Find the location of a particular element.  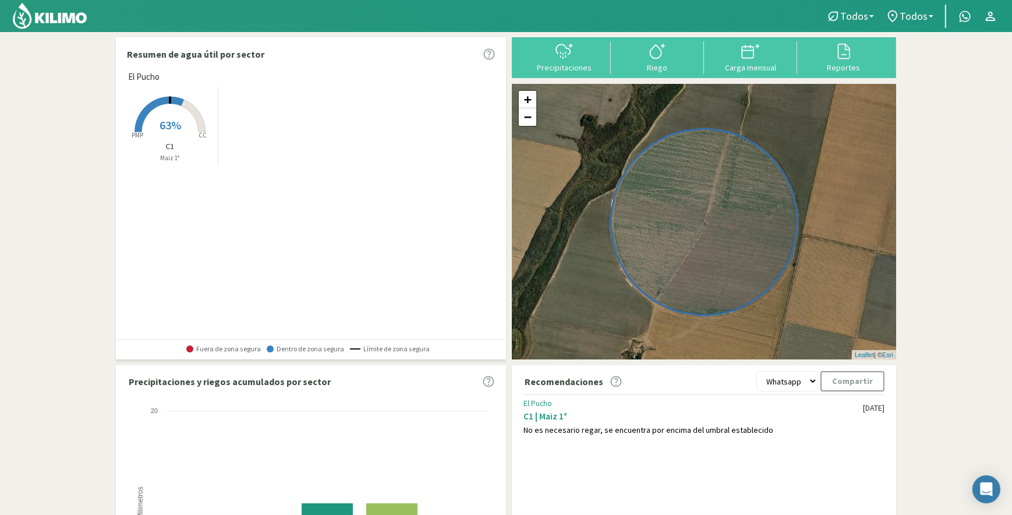

p: Precipitaciones y riegos acumulados por sector is located at coordinates (229, 381).